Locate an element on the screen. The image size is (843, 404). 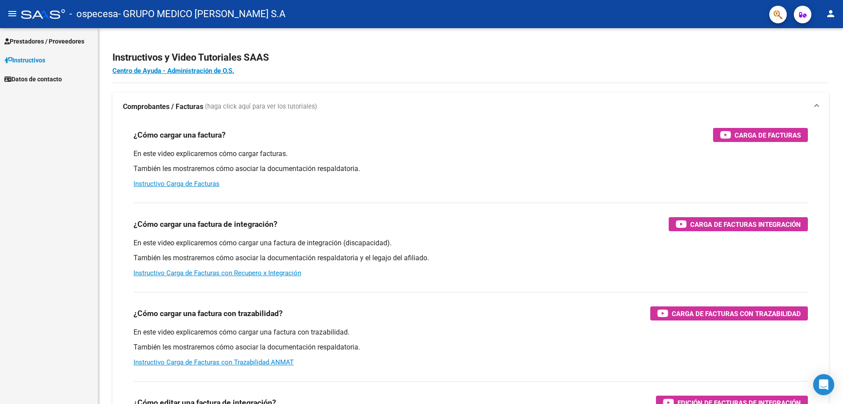
strong: Comprobantes / Facturas is located at coordinates (163, 107).